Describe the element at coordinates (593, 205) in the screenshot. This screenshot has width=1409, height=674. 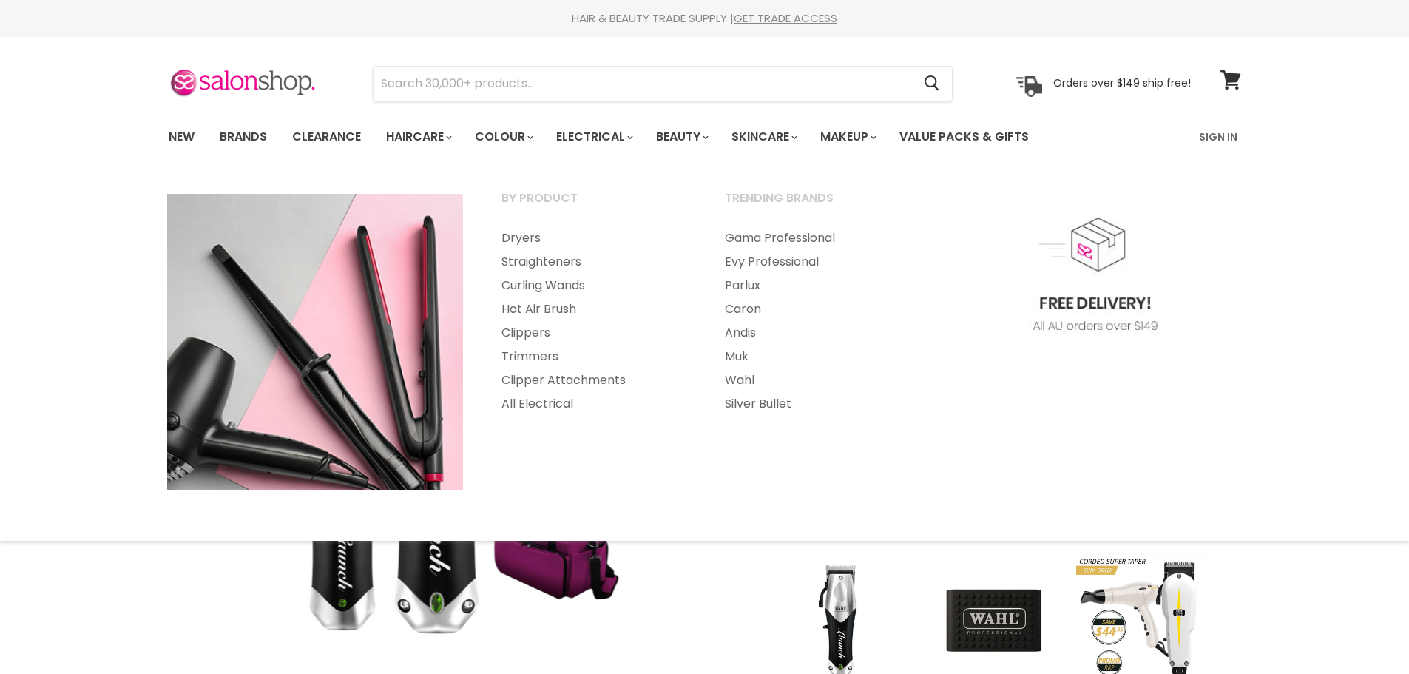
I see `a: By Product` at that location.